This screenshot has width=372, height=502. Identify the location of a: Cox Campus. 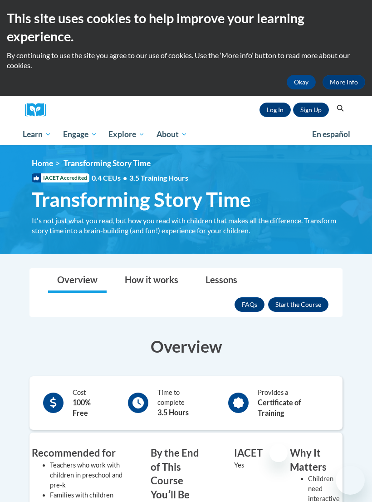
(39, 110).